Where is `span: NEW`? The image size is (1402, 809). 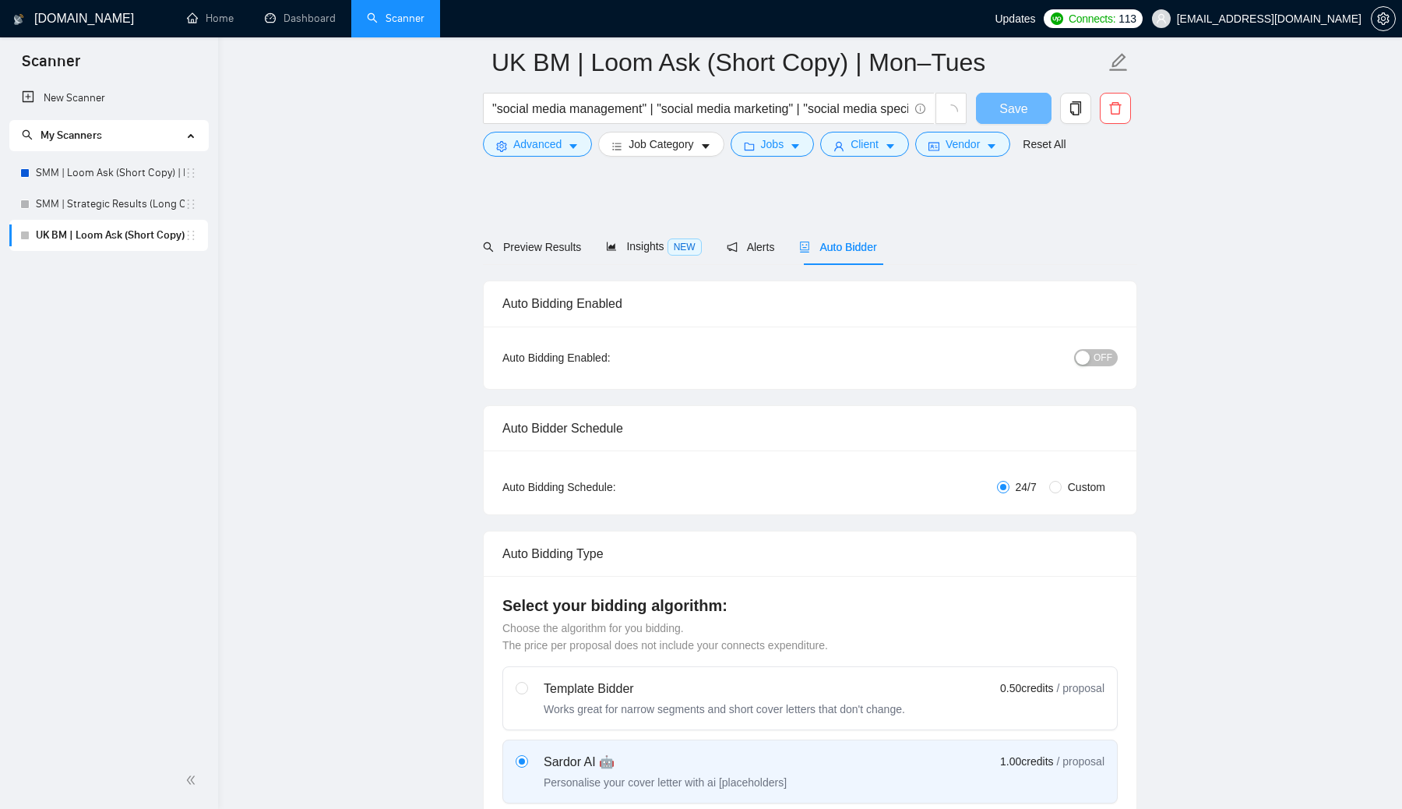 span: NEW is located at coordinates (685, 247).